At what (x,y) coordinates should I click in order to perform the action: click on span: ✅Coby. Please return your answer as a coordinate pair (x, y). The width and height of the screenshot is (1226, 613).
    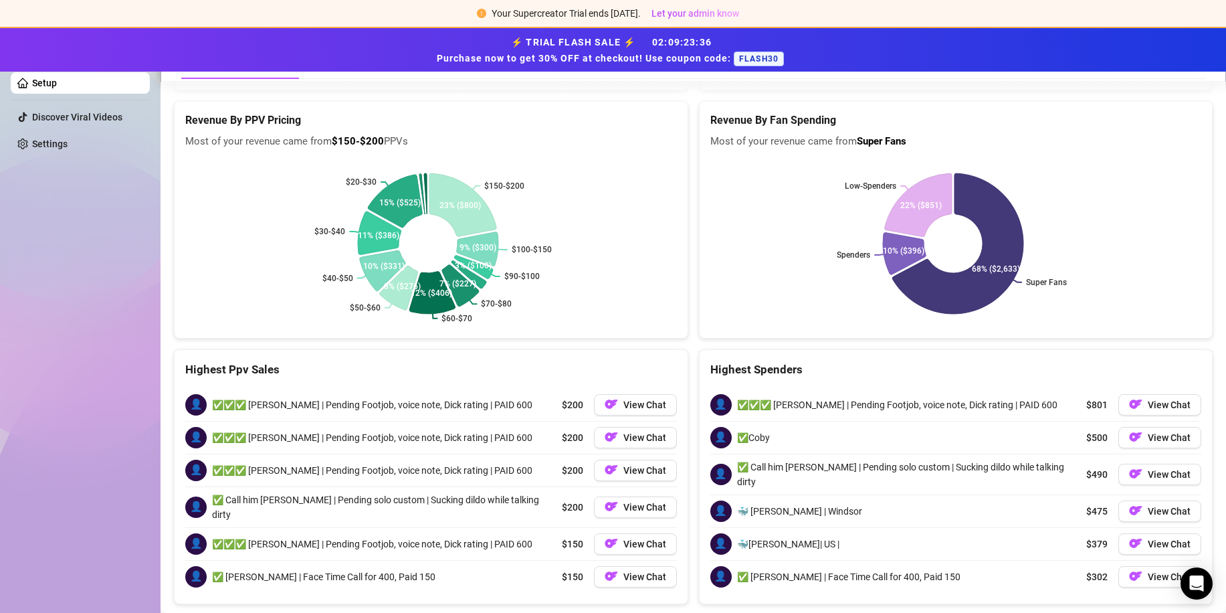
    Looking at the image, I should click on (753, 437).